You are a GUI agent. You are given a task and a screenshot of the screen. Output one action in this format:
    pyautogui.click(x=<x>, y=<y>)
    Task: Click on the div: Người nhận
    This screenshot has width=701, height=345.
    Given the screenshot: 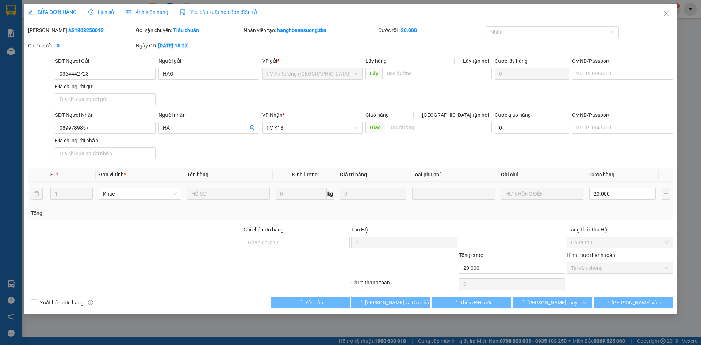 What is the action you would take?
    pyautogui.click(x=209, y=115)
    